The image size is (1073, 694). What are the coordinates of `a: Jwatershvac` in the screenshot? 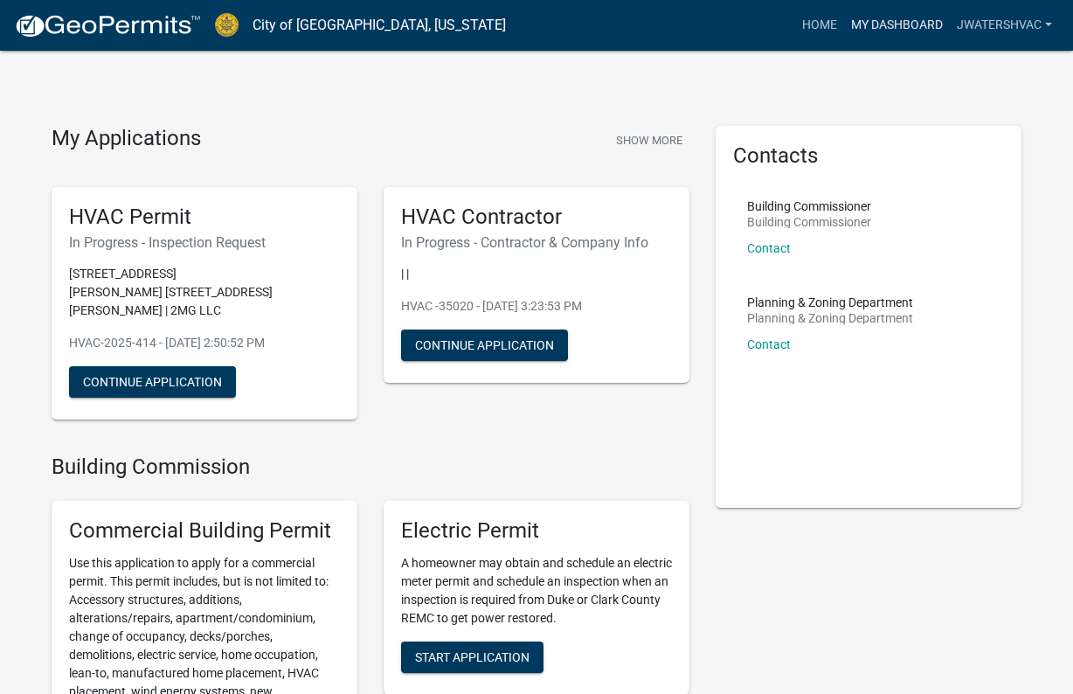 It's located at (1004, 25).